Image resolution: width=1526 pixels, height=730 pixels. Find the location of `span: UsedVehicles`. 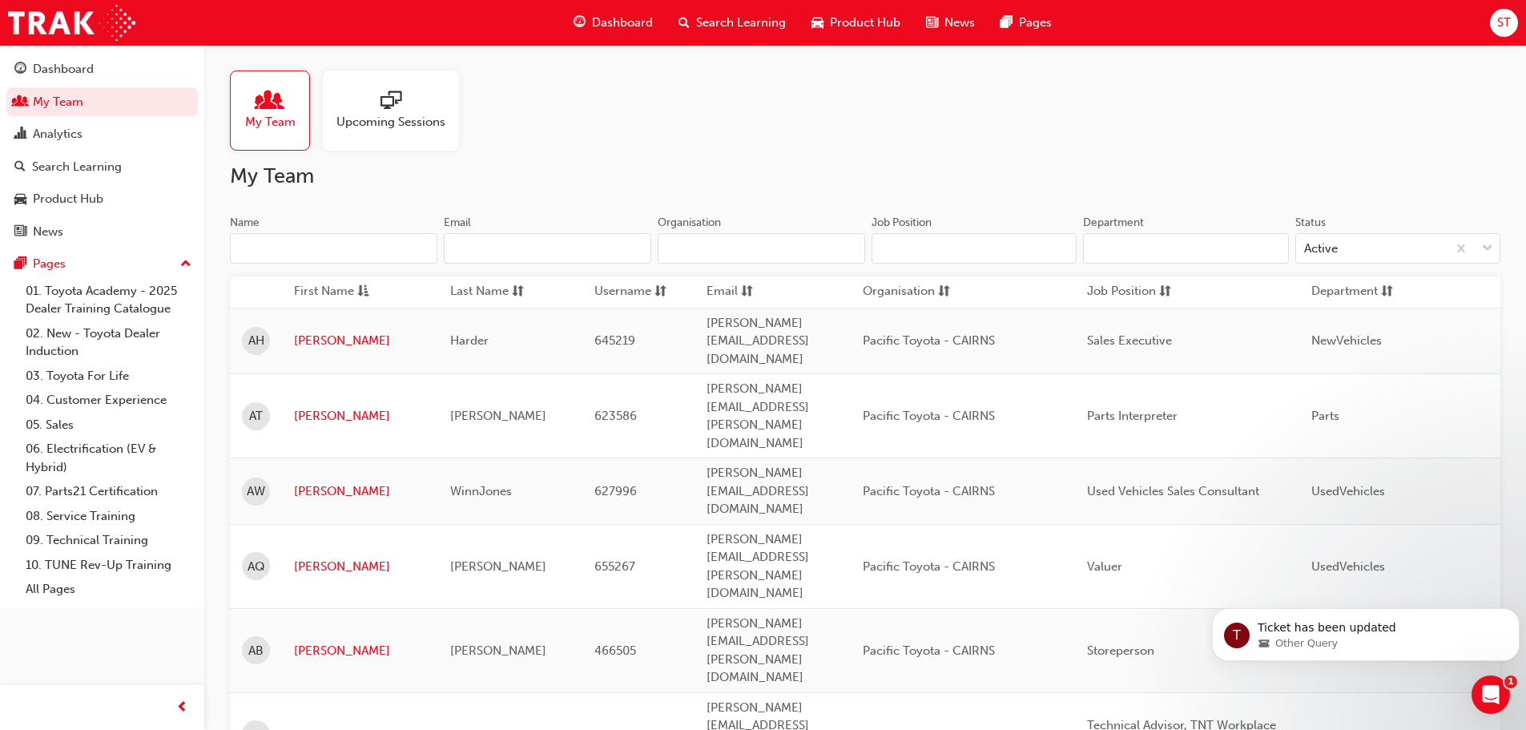

span: UsedVehicles is located at coordinates (1348, 491).